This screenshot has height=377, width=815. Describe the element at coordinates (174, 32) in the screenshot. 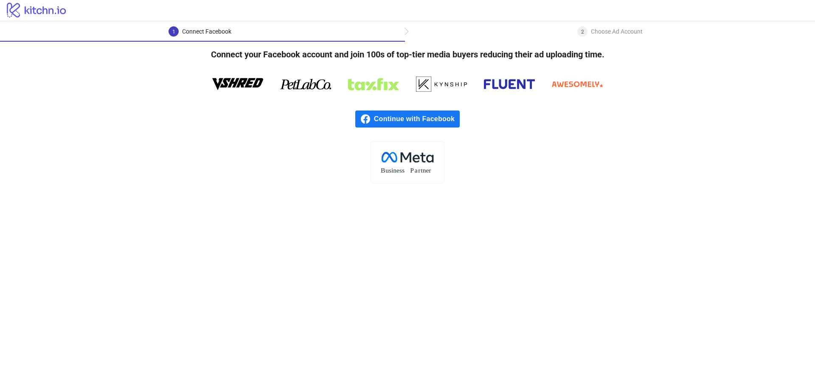

I see `span: 1` at that location.